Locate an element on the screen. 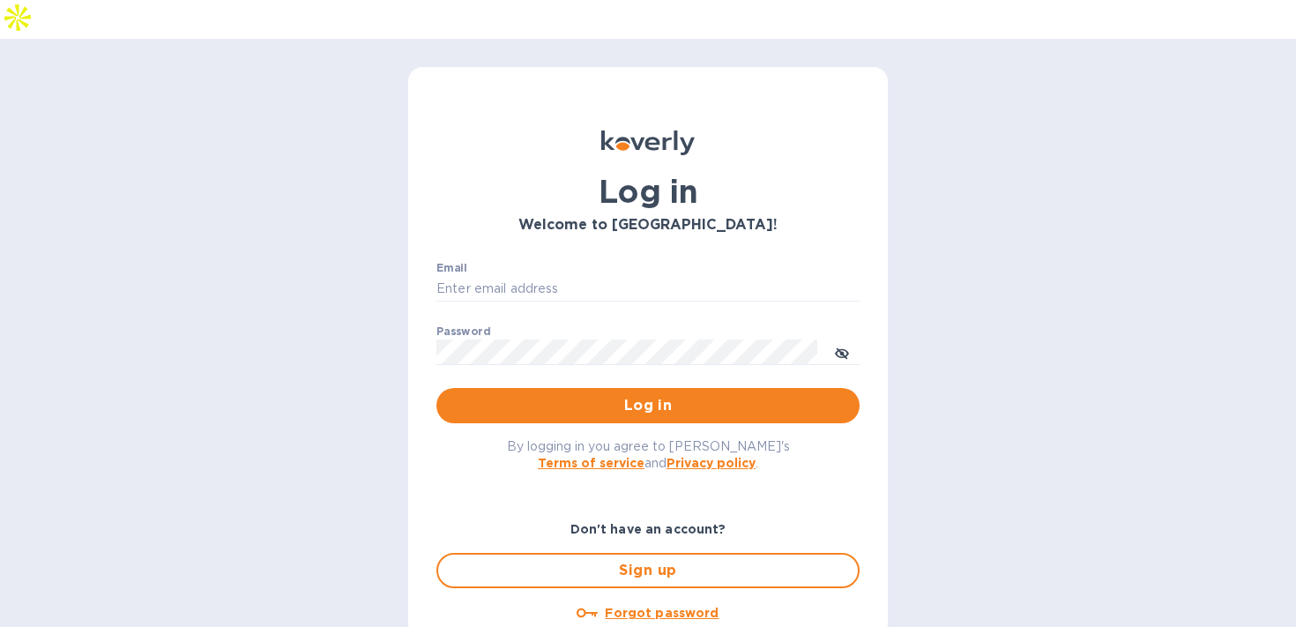  u: Forgot password is located at coordinates (661, 613).